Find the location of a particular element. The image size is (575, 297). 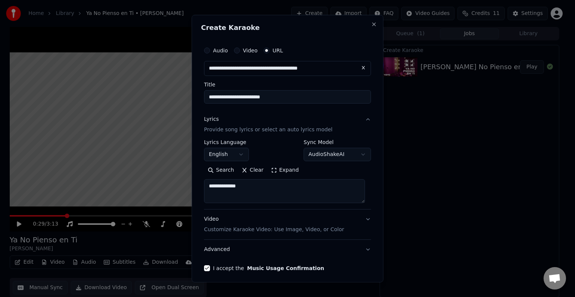

button: I accept the is located at coordinates (286, 268).